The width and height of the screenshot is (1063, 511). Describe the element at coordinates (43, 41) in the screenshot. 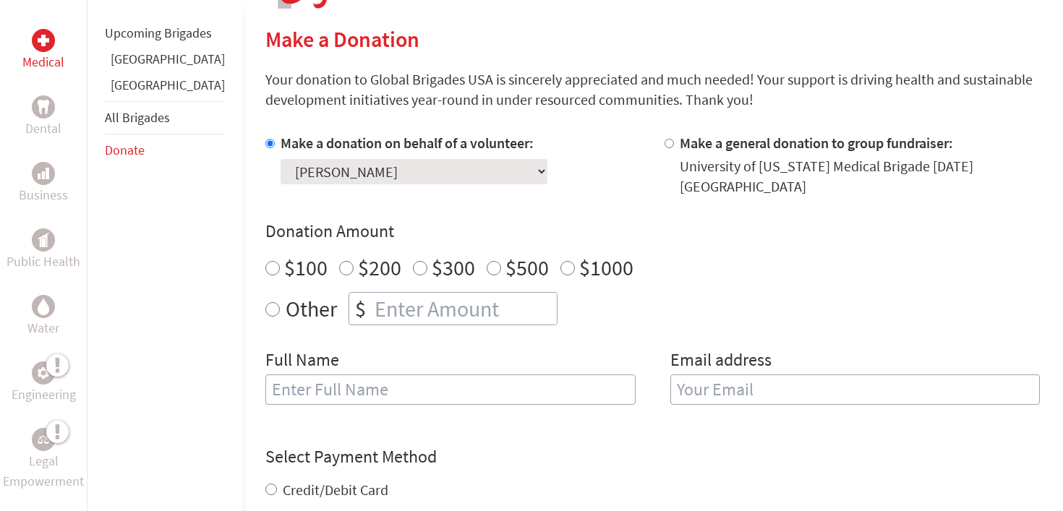

I see `img: Medical` at that location.